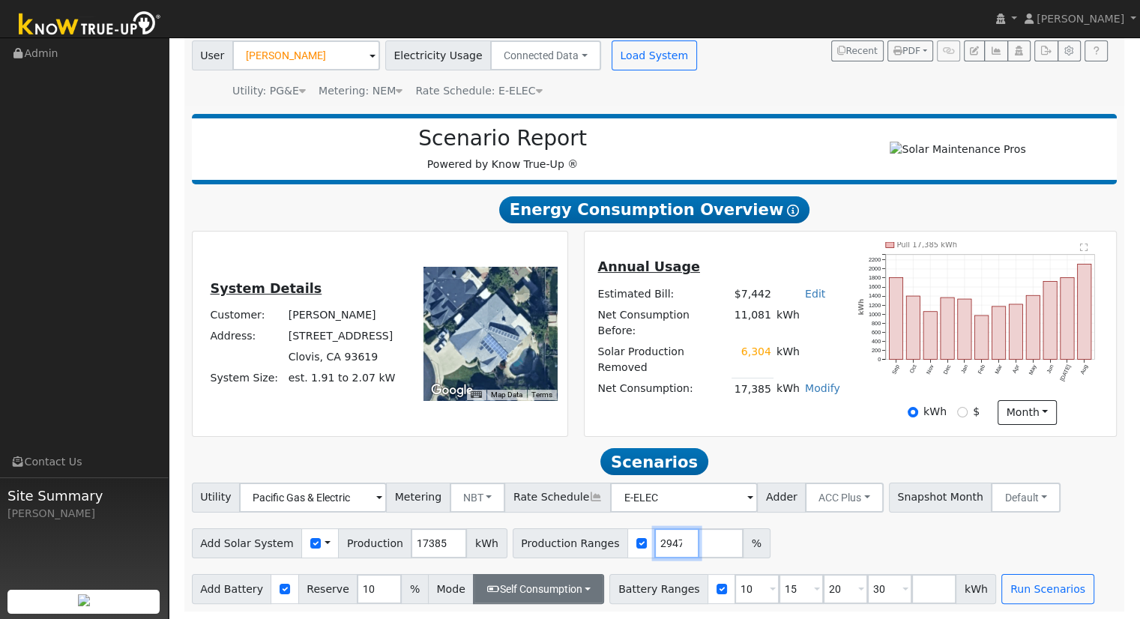 The width and height of the screenshot is (1140, 619). Describe the element at coordinates (663, 389) in the screenshot. I see `td: Net Consumption:` at that location.